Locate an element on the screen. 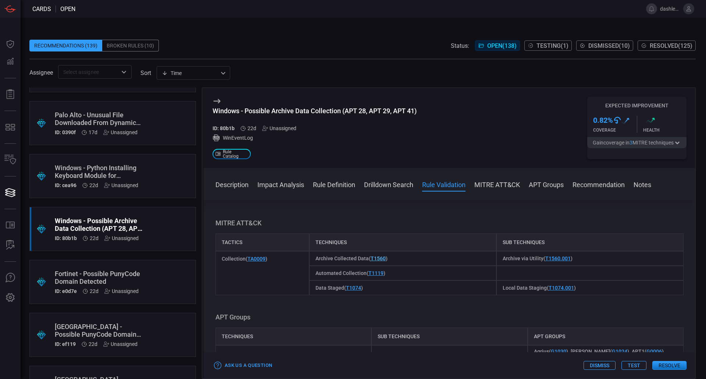 The image size is (706, 379). h3: MITRE ATT&CK is located at coordinates (449, 223).